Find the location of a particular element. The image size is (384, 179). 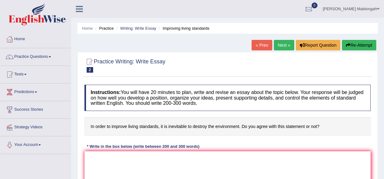

a: Practice Questions is located at coordinates (36, 56).